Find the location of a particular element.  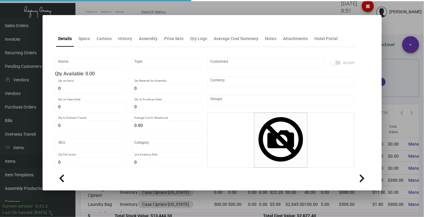

div: Qty Logs is located at coordinates (199, 39).